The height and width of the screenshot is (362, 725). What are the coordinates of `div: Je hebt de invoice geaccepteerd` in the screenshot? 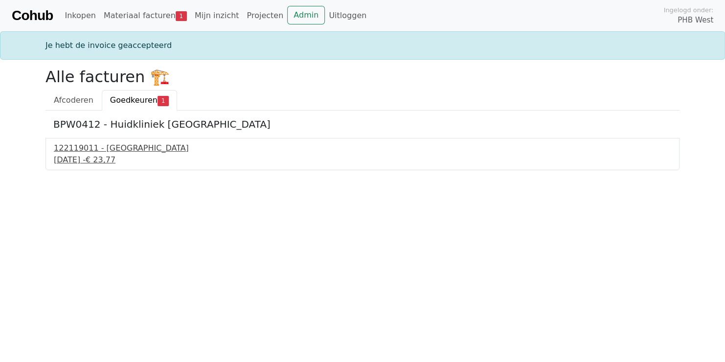 It's located at (362, 45).